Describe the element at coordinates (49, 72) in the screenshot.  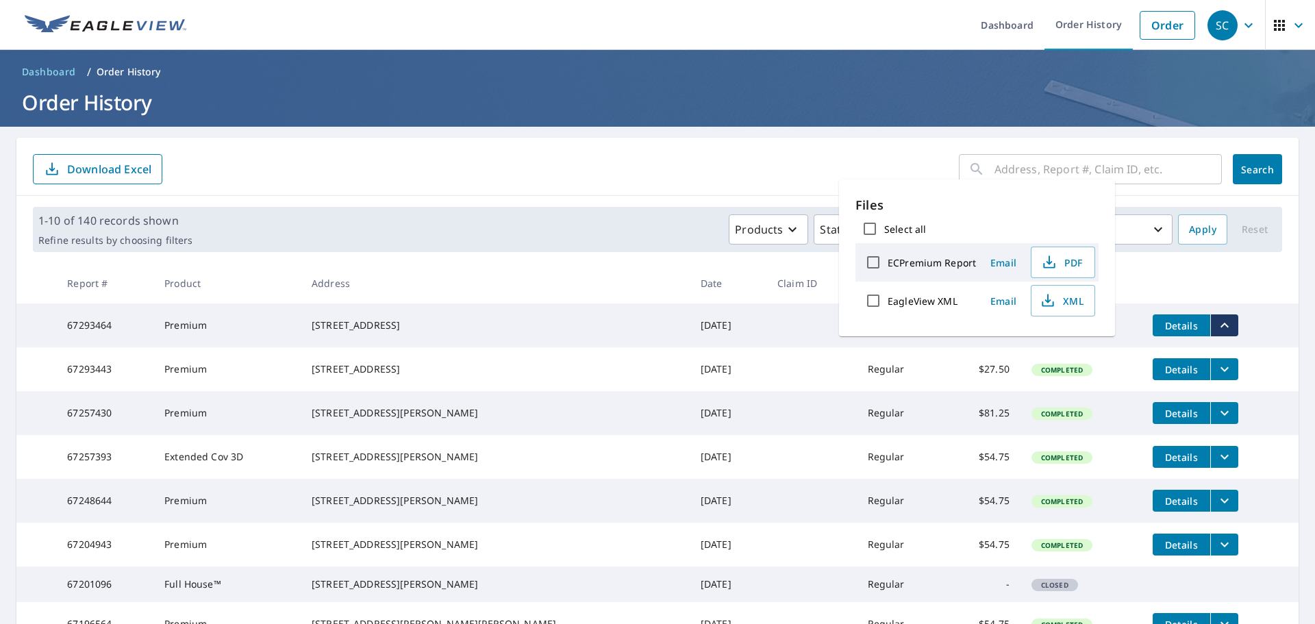
I see `a: Dashboard` at that location.